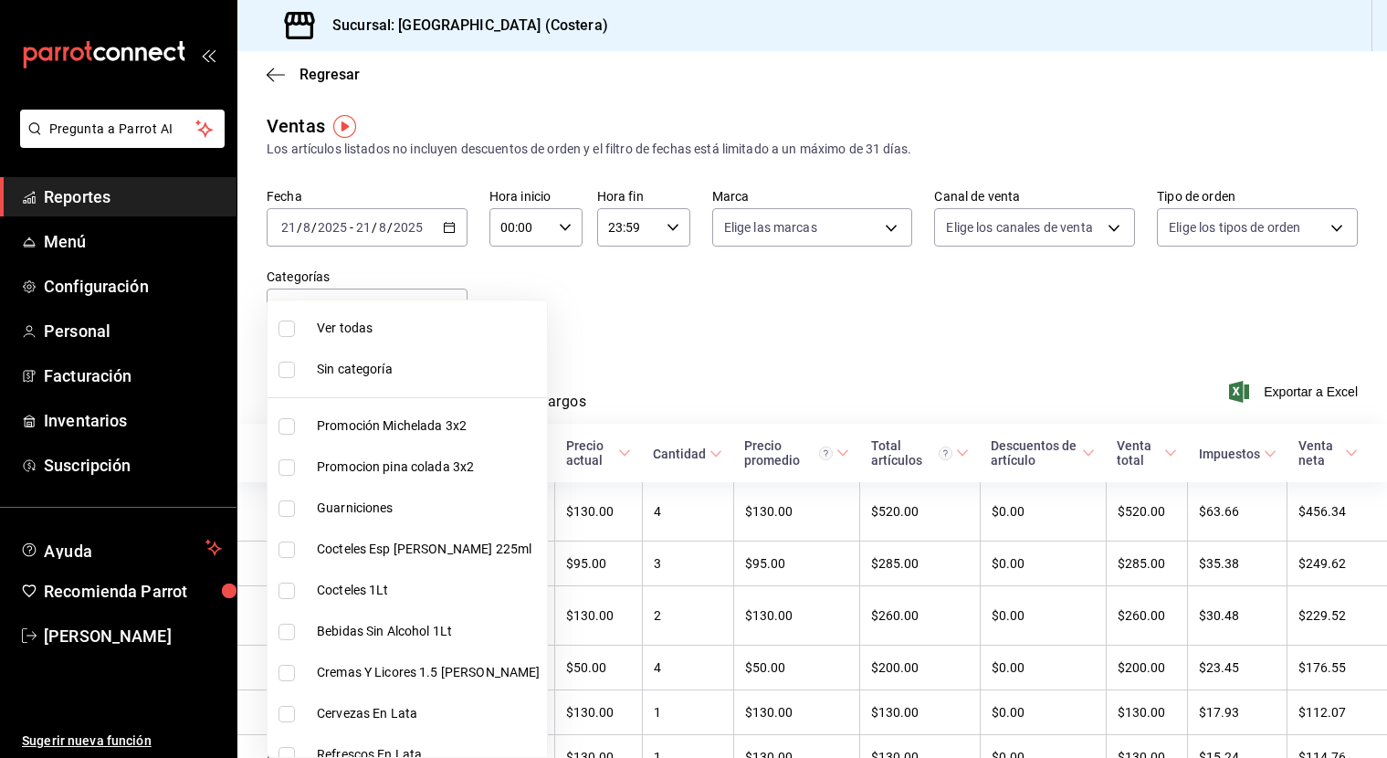  I want to click on span: Sin categoría, so click(428, 369).